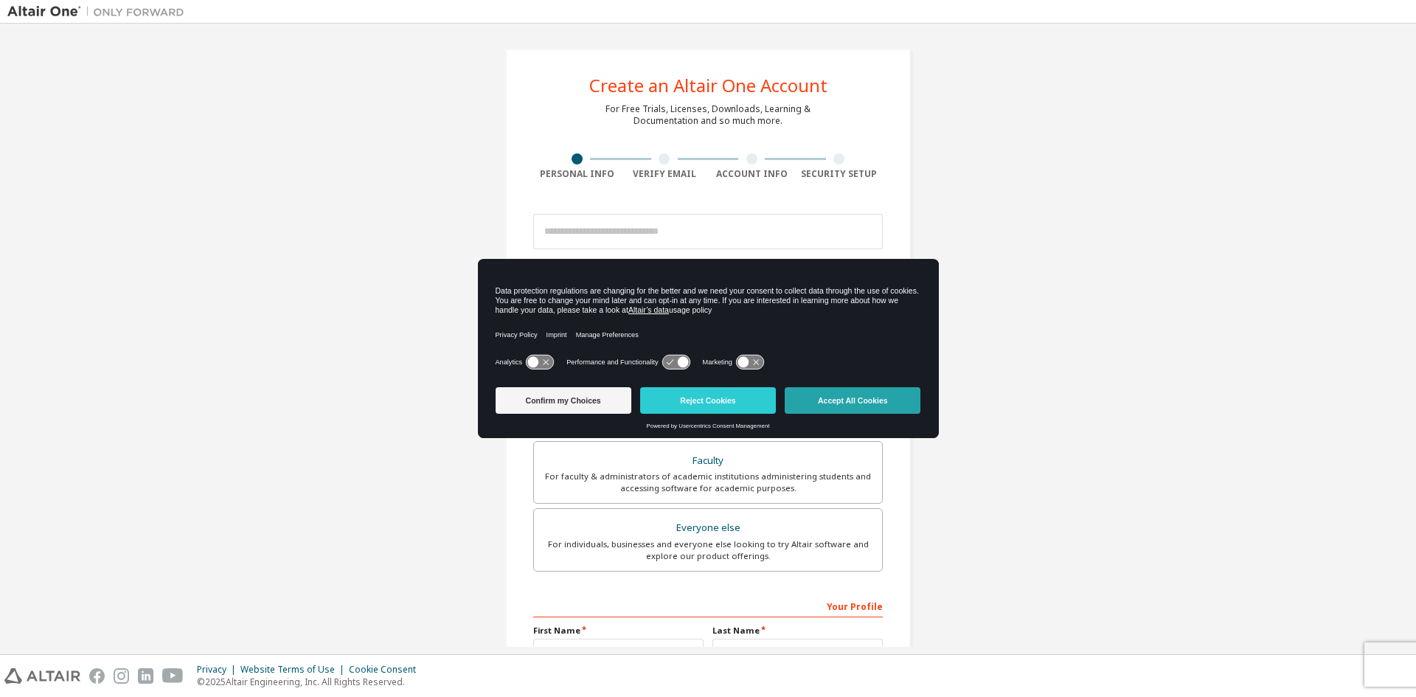 Image resolution: width=1416 pixels, height=697 pixels. What do you see at coordinates (218, 670) in the screenshot?
I see `div: Privacy` at bounding box center [218, 670].